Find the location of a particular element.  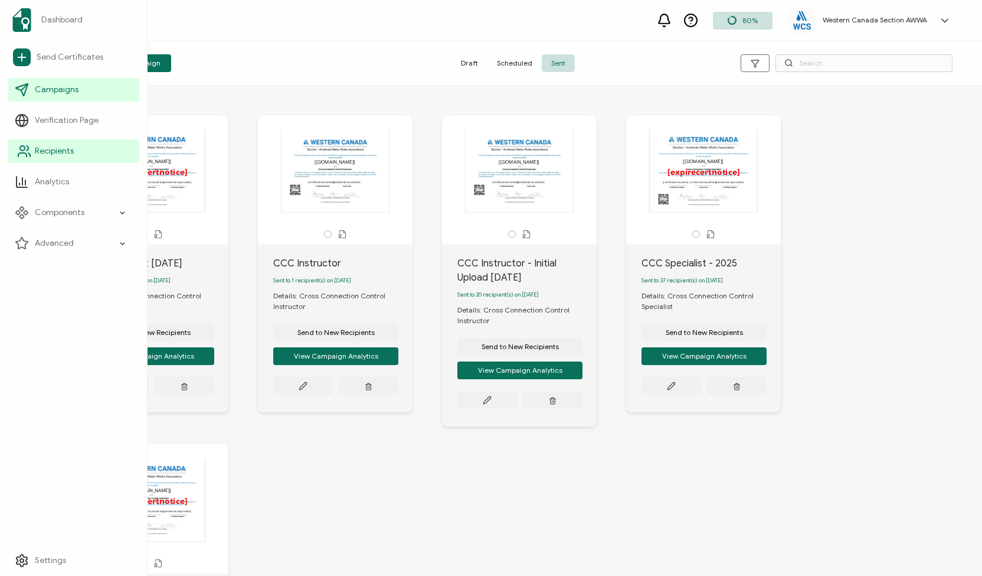

a: Dashboard is located at coordinates (73, 20).